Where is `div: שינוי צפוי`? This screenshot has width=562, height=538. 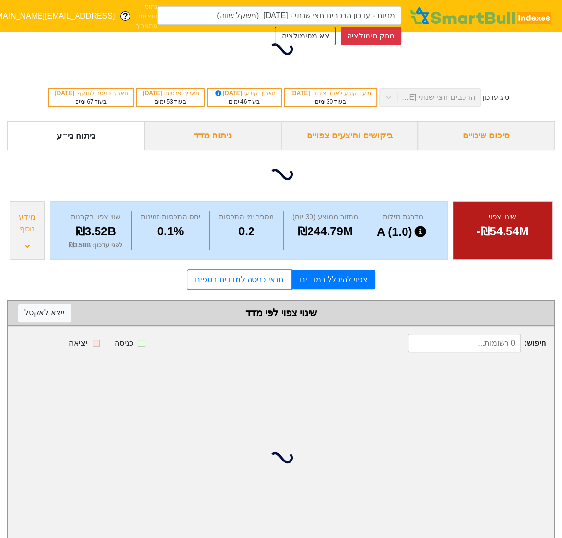 div: שינוי צפוי is located at coordinates (503, 217).